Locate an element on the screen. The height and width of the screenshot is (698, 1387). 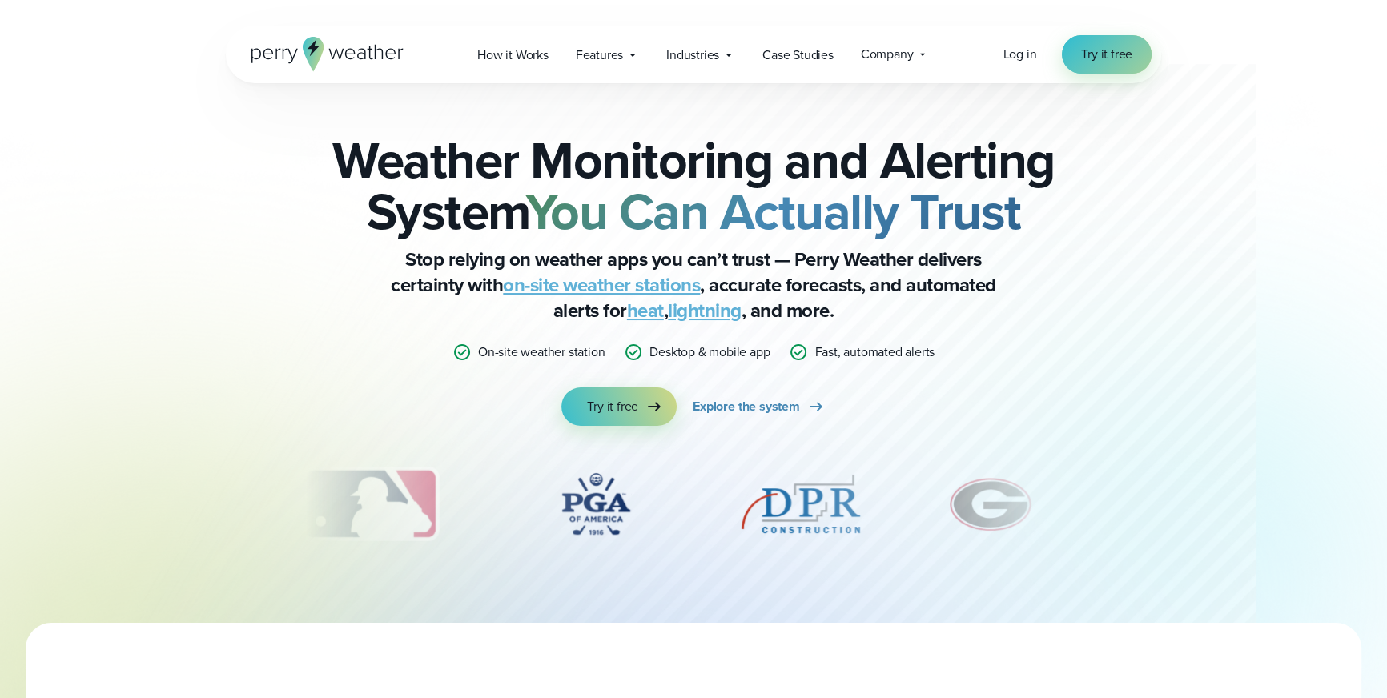
a: lightning is located at coordinates (705, 311).